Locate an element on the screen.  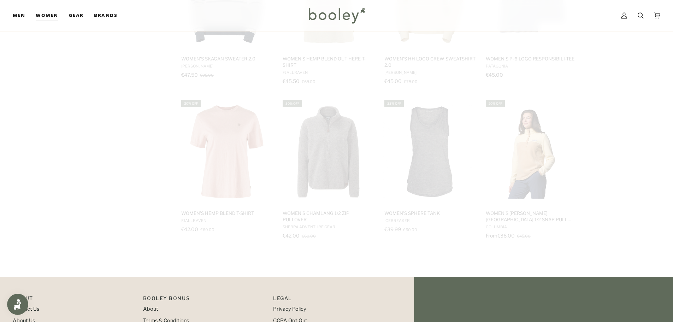
a: Privacy Policy is located at coordinates (290, 309).